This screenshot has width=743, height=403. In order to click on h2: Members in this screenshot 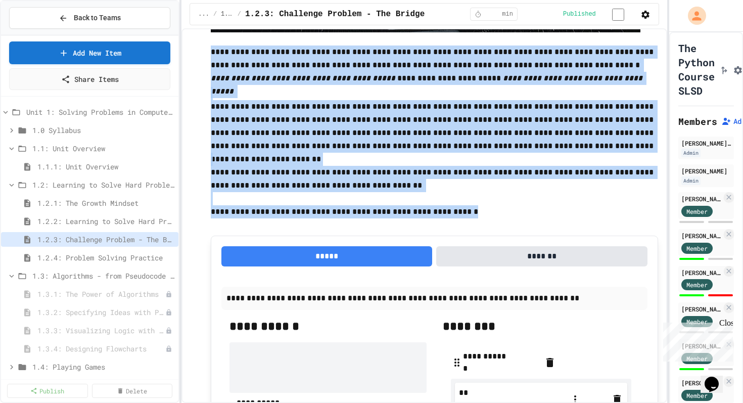, I will do `click(698, 121)`.